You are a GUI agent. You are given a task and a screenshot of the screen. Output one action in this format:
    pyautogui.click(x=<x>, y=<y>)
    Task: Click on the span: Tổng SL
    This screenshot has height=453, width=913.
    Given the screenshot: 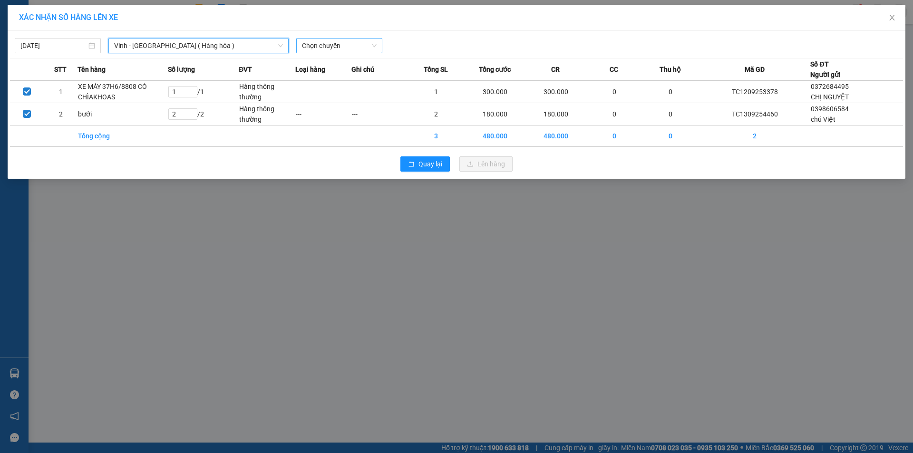 What is the action you would take?
    pyautogui.click(x=436, y=69)
    